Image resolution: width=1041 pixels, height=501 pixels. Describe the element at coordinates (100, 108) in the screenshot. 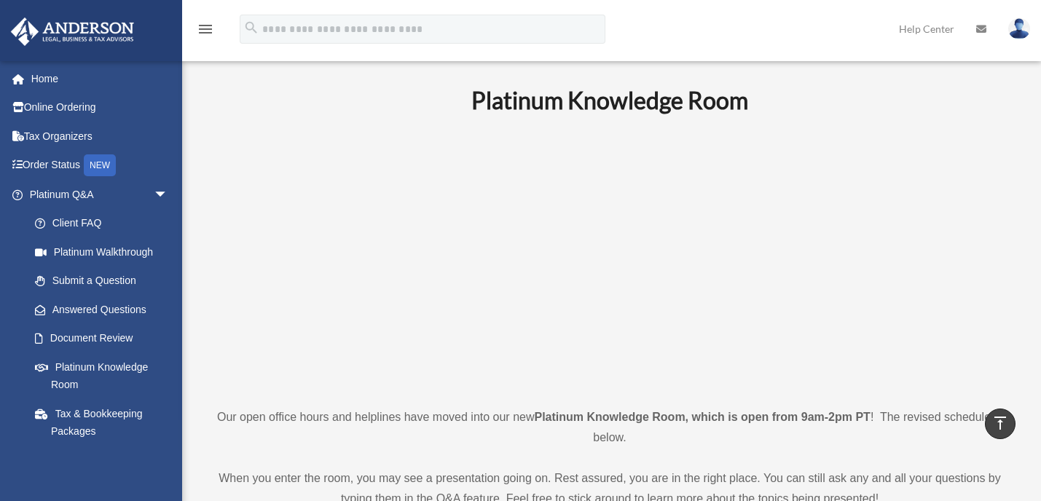

I see `a: Online Ordering` at that location.